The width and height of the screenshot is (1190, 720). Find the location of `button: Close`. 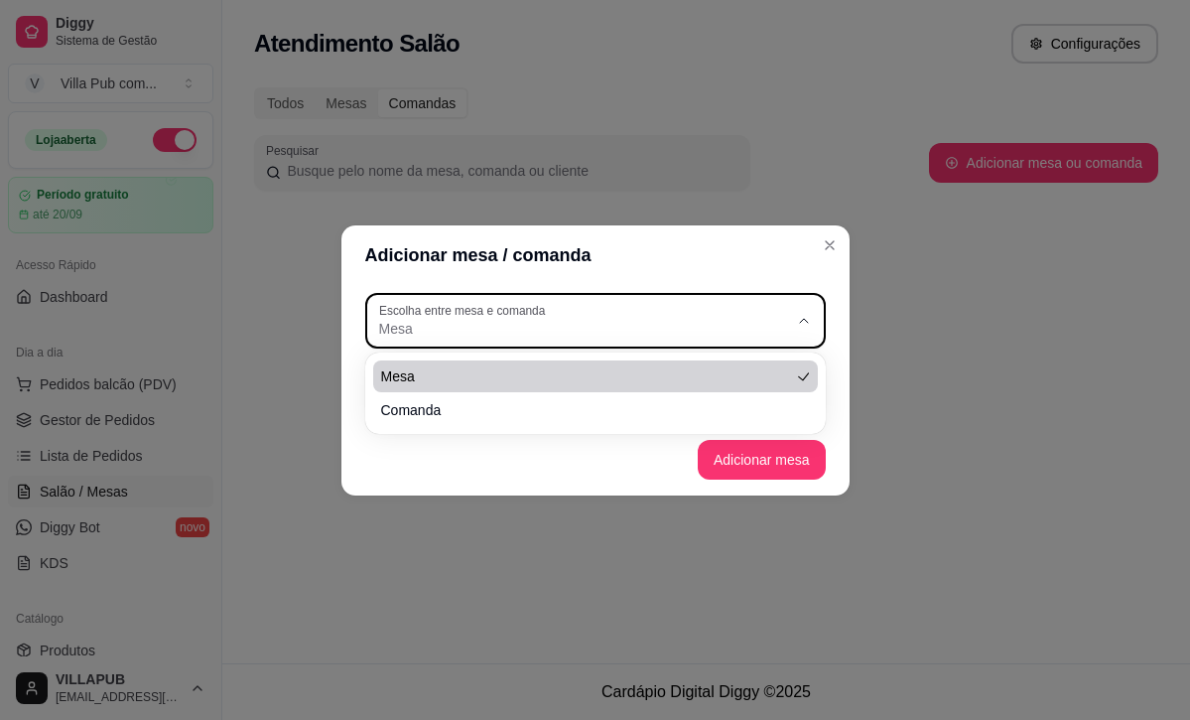

button: Close is located at coordinates (830, 245).